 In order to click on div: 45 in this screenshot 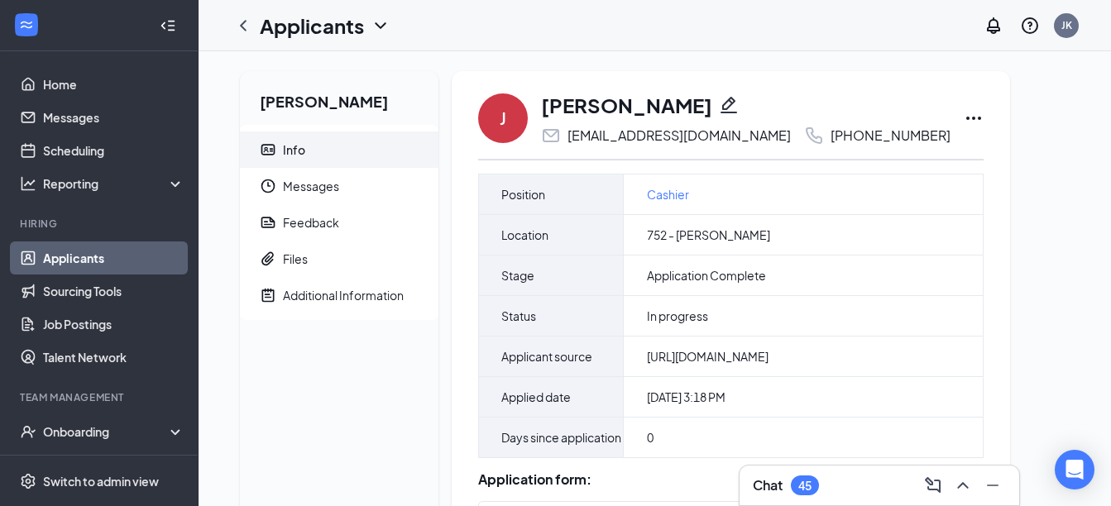, I will do `click(805, 486)`.